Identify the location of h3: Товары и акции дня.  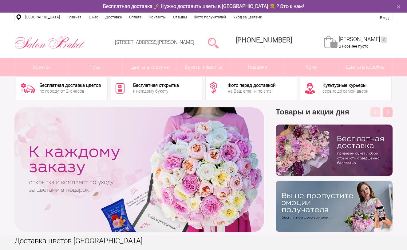
(334, 116).